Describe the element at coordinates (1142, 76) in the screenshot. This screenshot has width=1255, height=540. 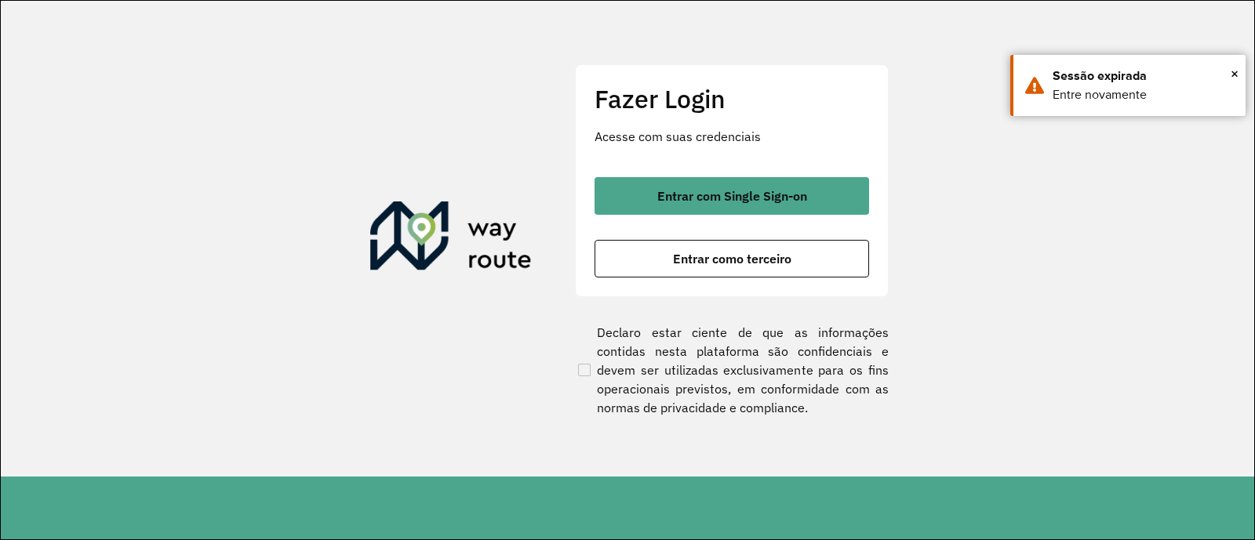
I see `div: Sessão expirada` at that location.